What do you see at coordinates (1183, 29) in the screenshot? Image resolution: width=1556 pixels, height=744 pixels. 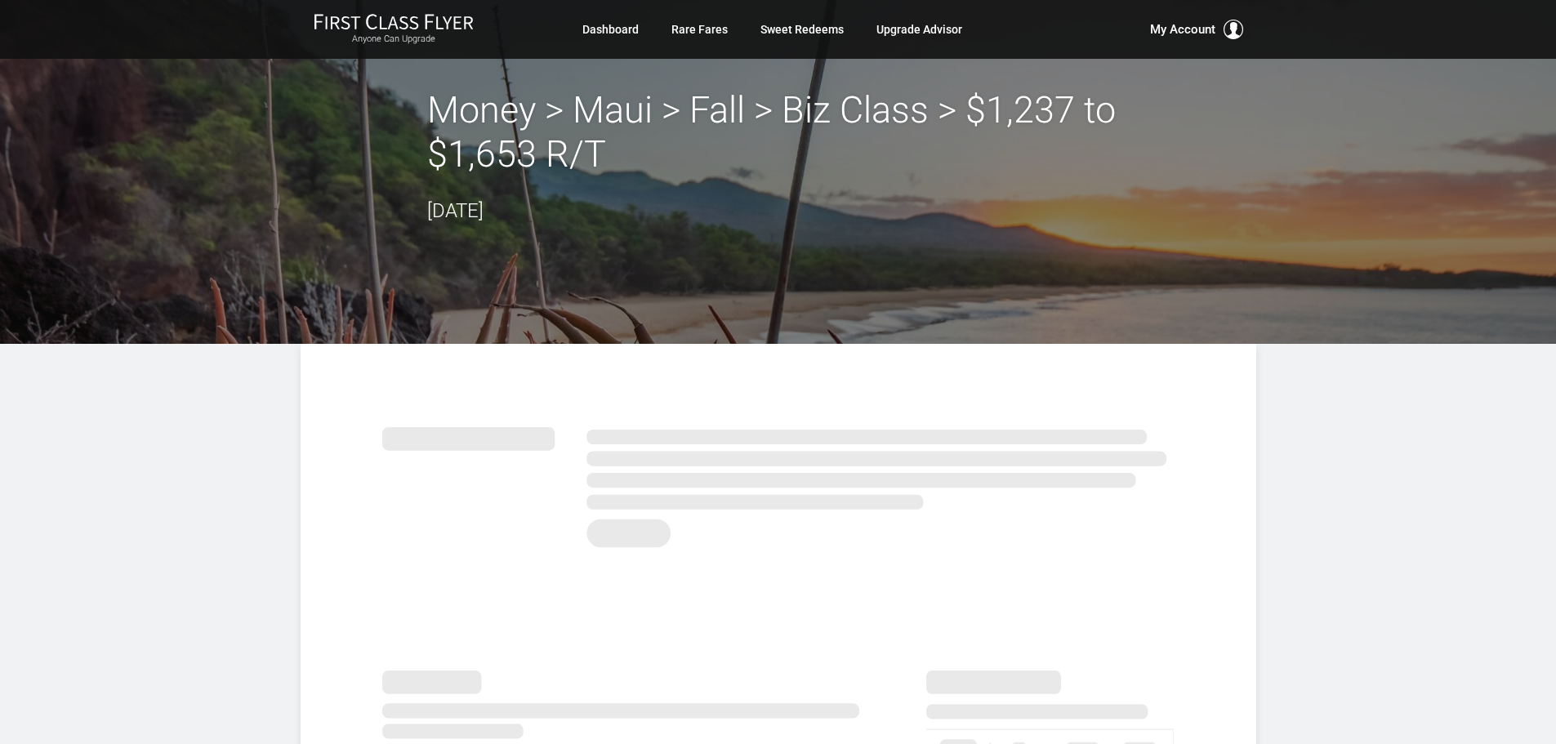 I see `span: My Account` at bounding box center [1183, 29].